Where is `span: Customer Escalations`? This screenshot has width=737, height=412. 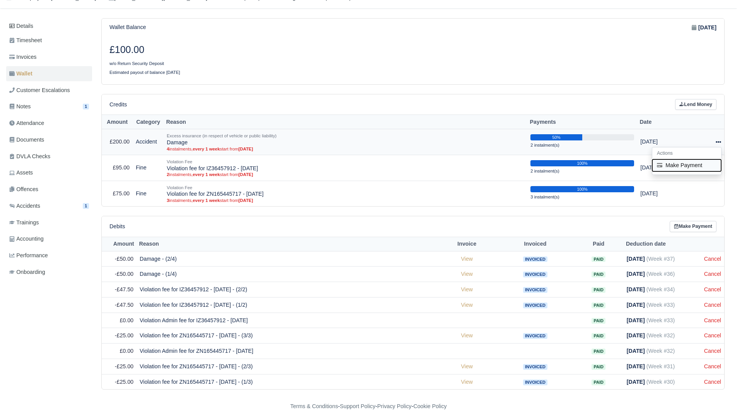 span: Customer Escalations is located at coordinates (39, 90).